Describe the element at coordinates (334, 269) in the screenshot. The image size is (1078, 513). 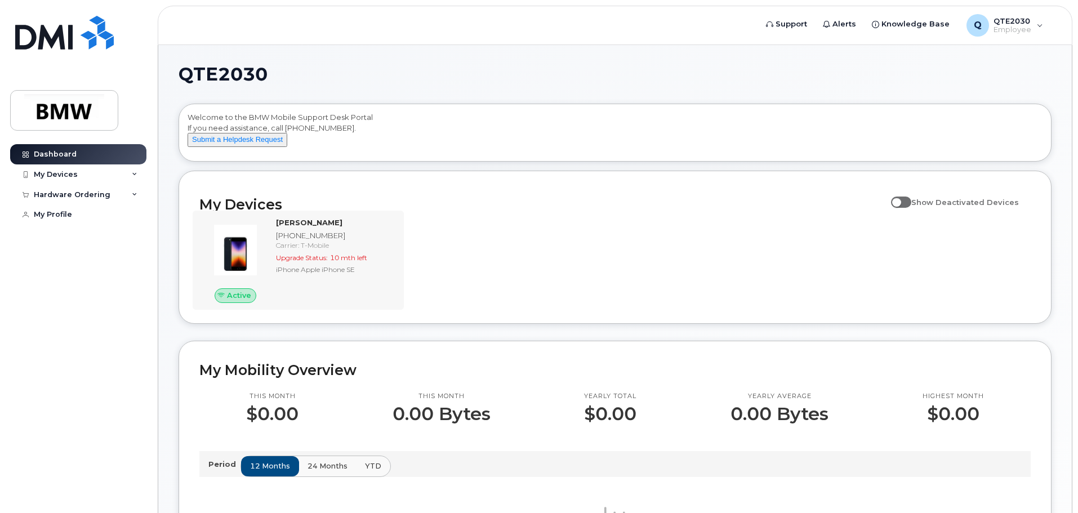
I see `div: iPhone Apple iPhone SE` at that location.